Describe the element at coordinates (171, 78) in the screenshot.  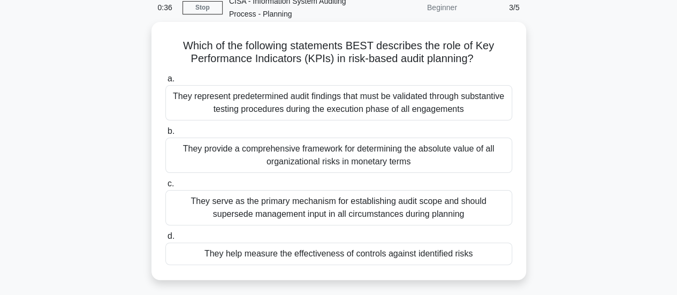
I see `span: a.` at that location.